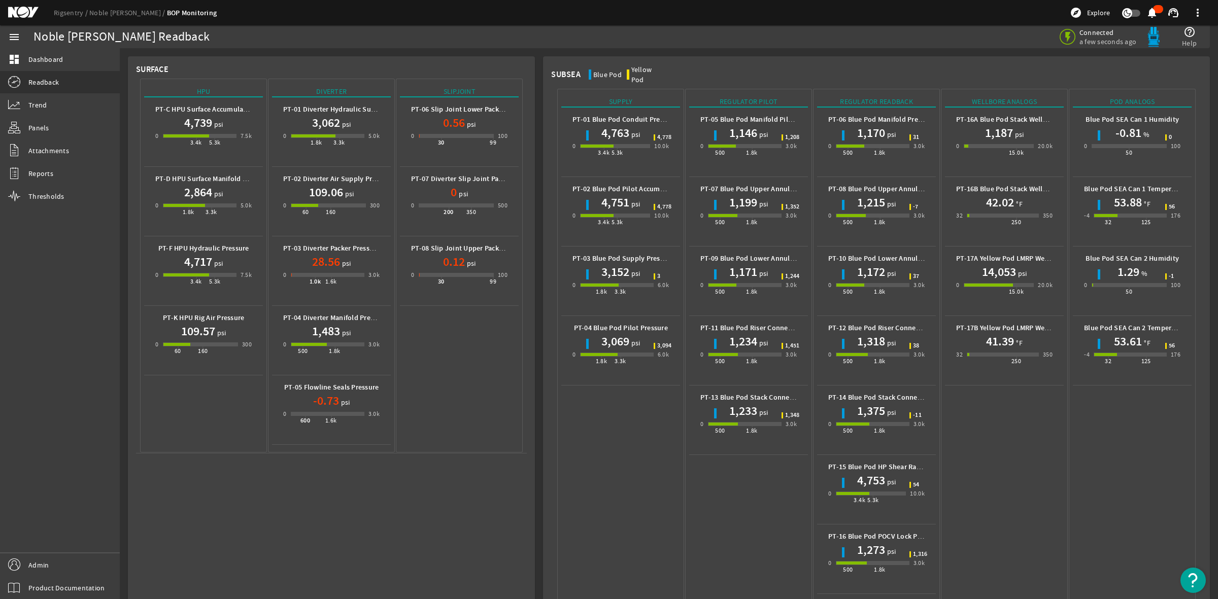 Image resolution: width=1218 pixels, height=599 pixels. What do you see at coordinates (315, 282) in the screenshot?
I see `div: 1.0k` at bounding box center [315, 282].